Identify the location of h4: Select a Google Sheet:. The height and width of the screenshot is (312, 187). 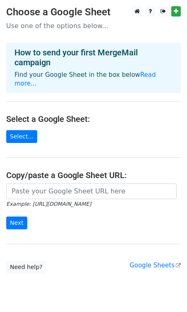
(93, 119).